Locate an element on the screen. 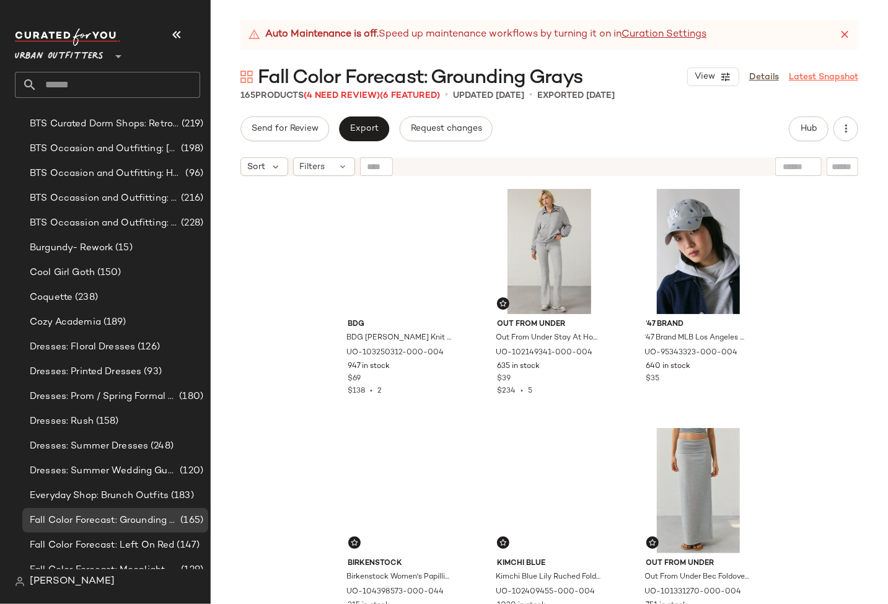 This screenshot has width=888, height=604. span: (189) is located at coordinates (113, 322).